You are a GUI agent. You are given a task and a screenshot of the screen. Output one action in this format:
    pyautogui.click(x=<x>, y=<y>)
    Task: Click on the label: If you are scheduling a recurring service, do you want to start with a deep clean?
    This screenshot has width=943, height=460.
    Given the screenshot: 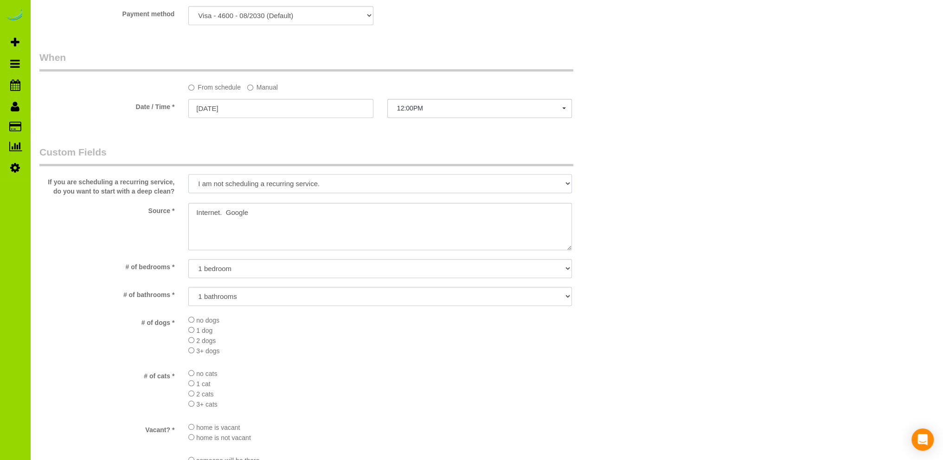 What is the action you would take?
    pyautogui.click(x=107, y=185)
    